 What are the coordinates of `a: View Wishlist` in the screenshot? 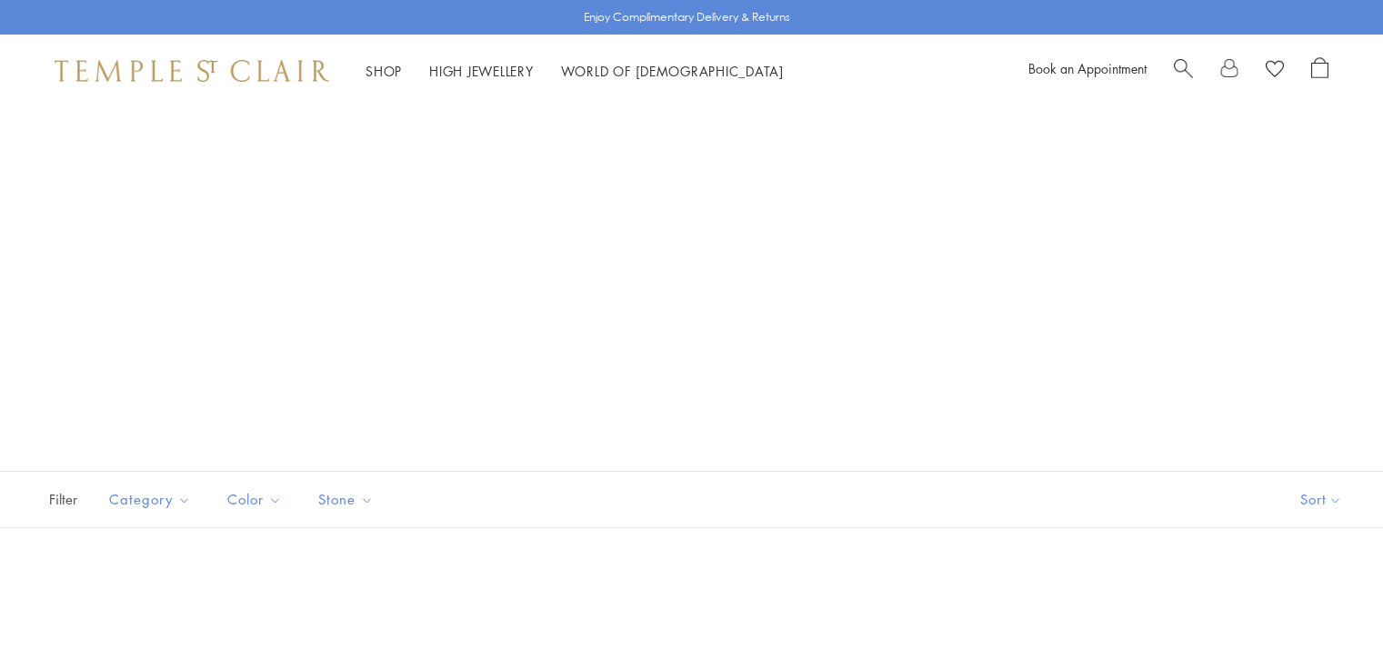 It's located at (1275, 71).